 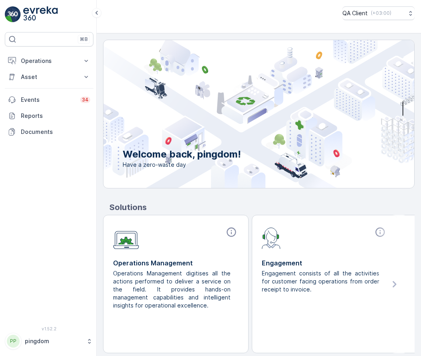 What do you see at coordinates (48, 100) in the screenshot?
I see `p: Events` at bounding box center [48, 100].